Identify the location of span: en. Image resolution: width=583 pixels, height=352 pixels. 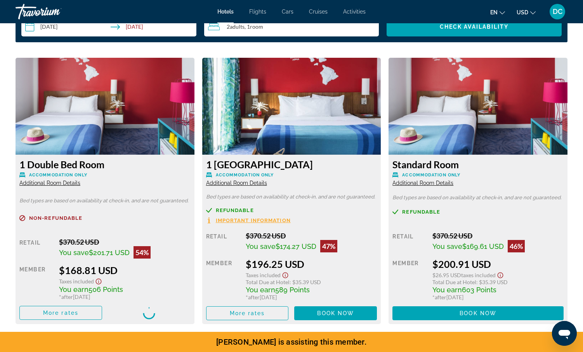
(493, 12).